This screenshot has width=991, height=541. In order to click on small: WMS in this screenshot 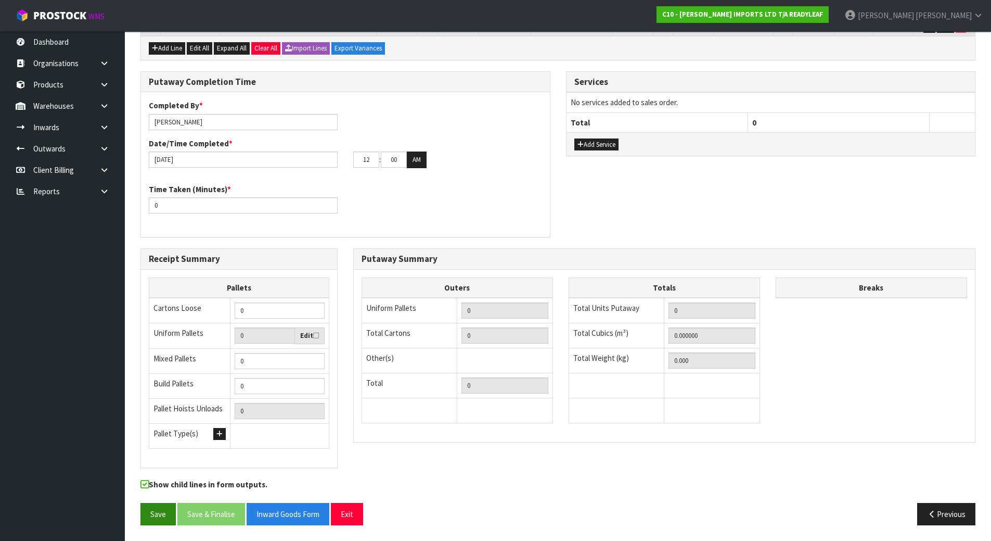, I will do `click(96, 16)`.